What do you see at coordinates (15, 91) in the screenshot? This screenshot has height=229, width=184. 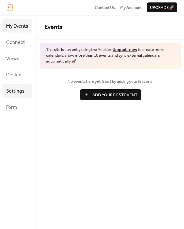 I see `span: Settings` at bounding box center [15, 91].